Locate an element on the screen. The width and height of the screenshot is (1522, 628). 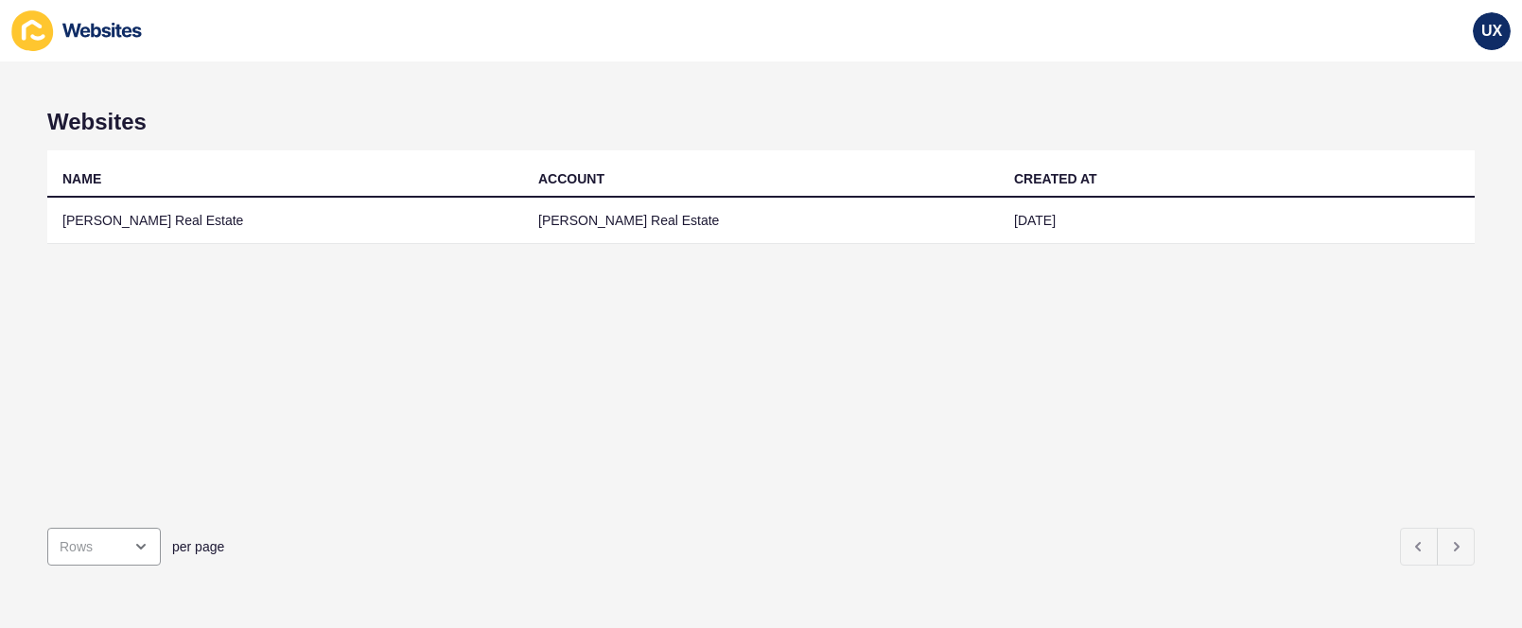
h1: Websites is located at coordinates (760, 122).